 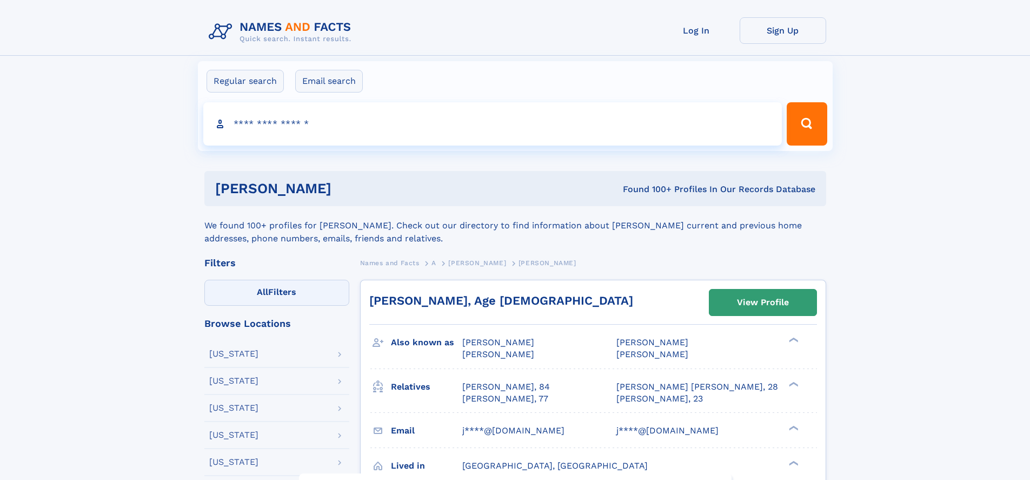 What do you see at coordinates (390, 262) in the screenshot?
I see `a: Names and Facts` at bounding box center [390, 262].